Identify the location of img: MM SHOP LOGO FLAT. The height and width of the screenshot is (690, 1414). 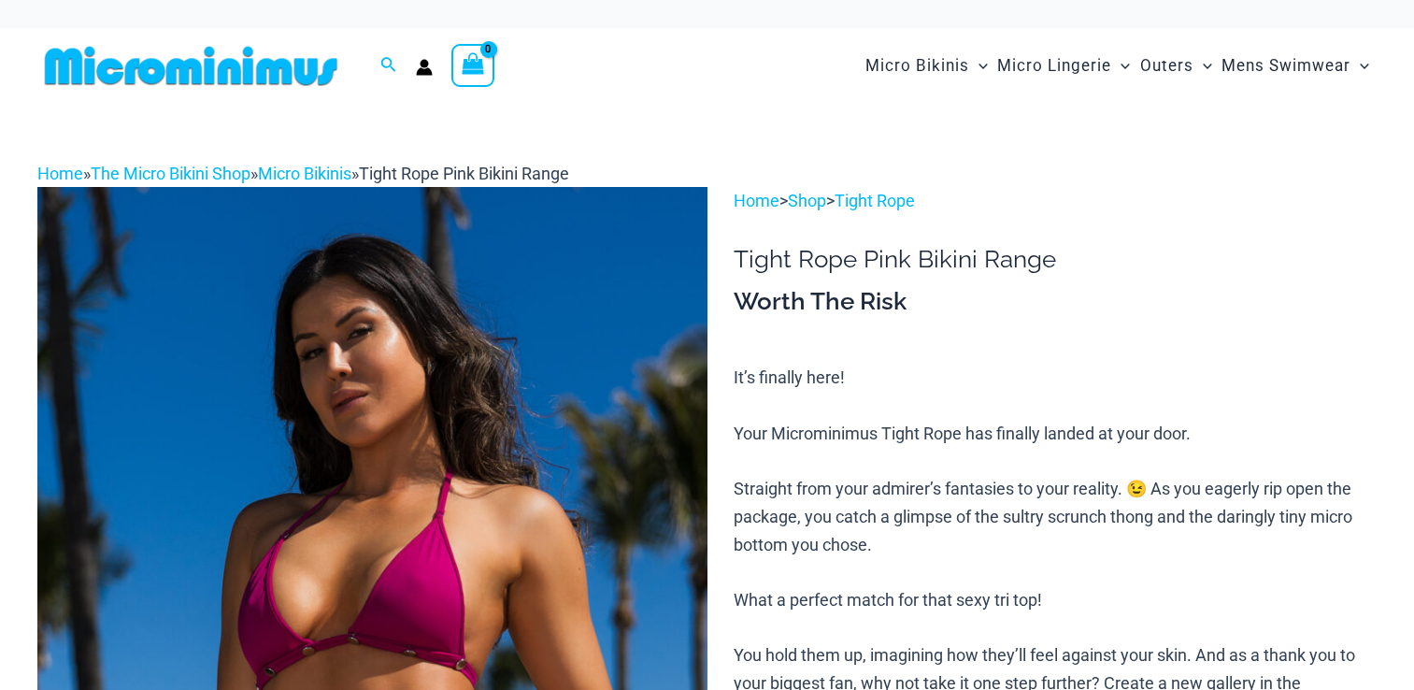
(191, 65).